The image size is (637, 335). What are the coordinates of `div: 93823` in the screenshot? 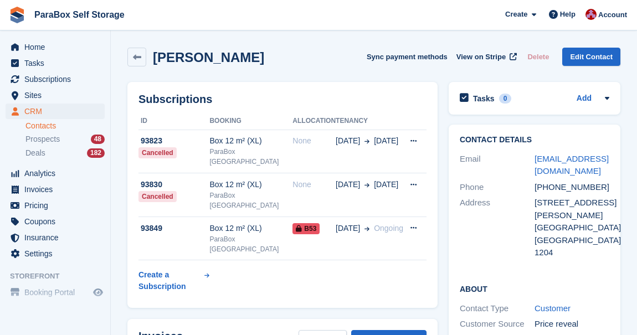 It's located at (174, 141).